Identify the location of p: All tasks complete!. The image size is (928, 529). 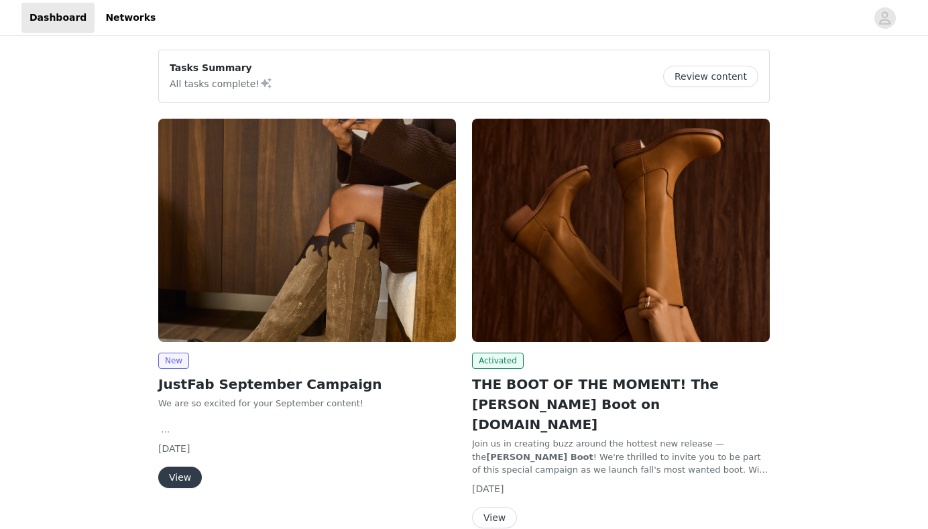
(221, 83).